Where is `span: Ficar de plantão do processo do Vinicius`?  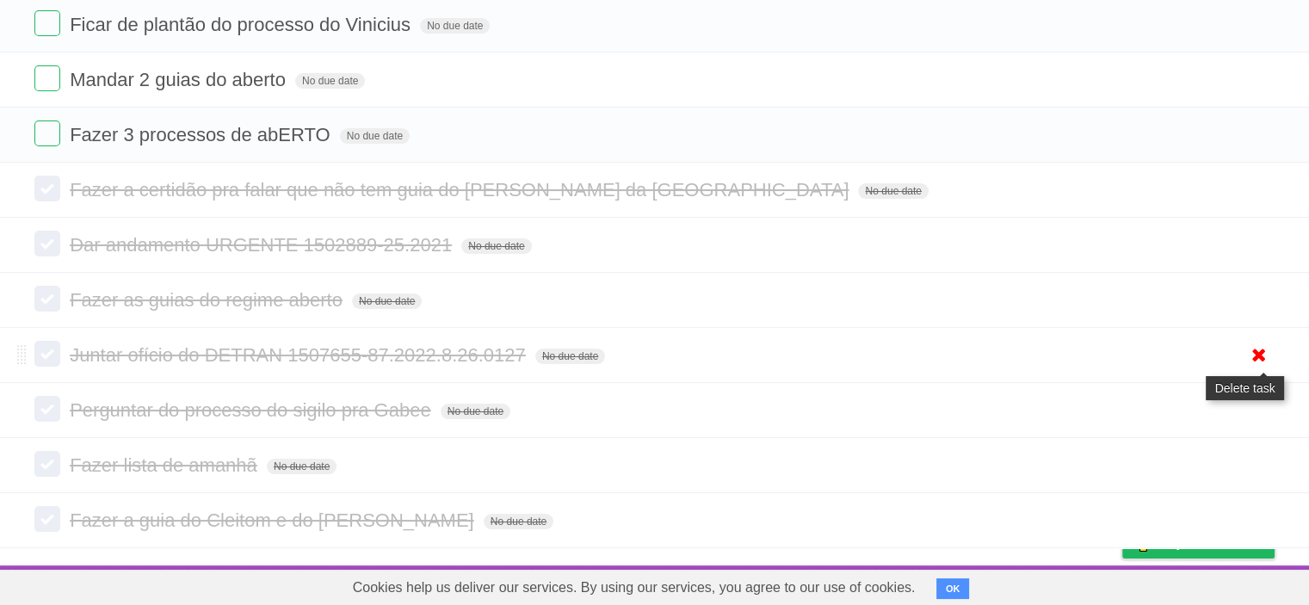
span: Ficar de plantão do processo do Vinicius is located at coordinates (242, 24).